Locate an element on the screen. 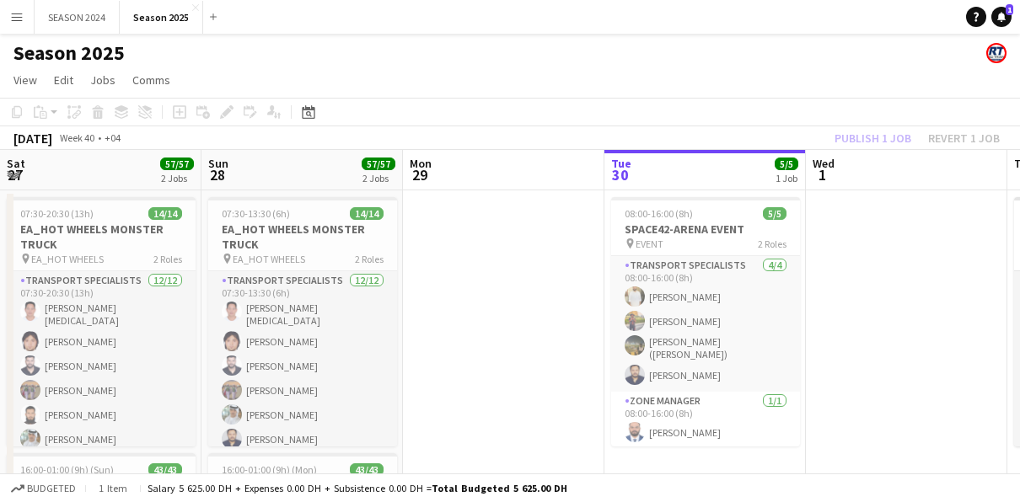 The height and width of the screenshot is (502, 1020). span: 07:30-20:30 (13h) is located at coordinates (56, 213).